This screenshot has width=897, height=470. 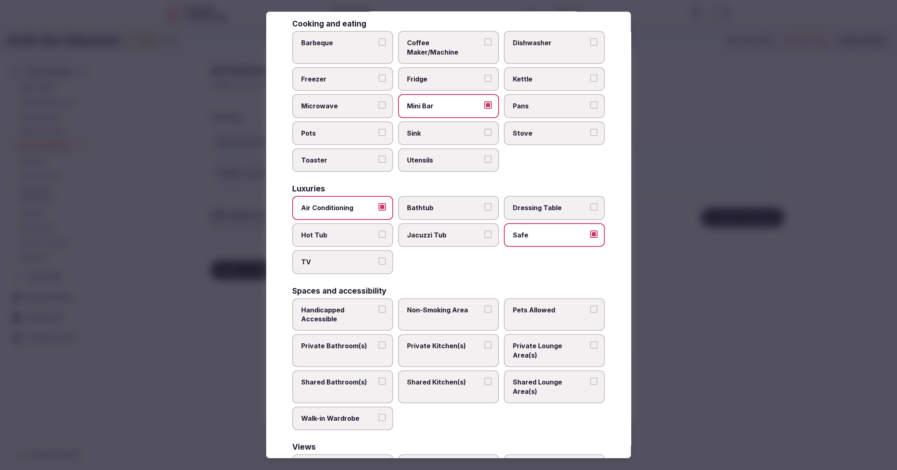 I want to click on button: TV, so click(x=382, y=261).